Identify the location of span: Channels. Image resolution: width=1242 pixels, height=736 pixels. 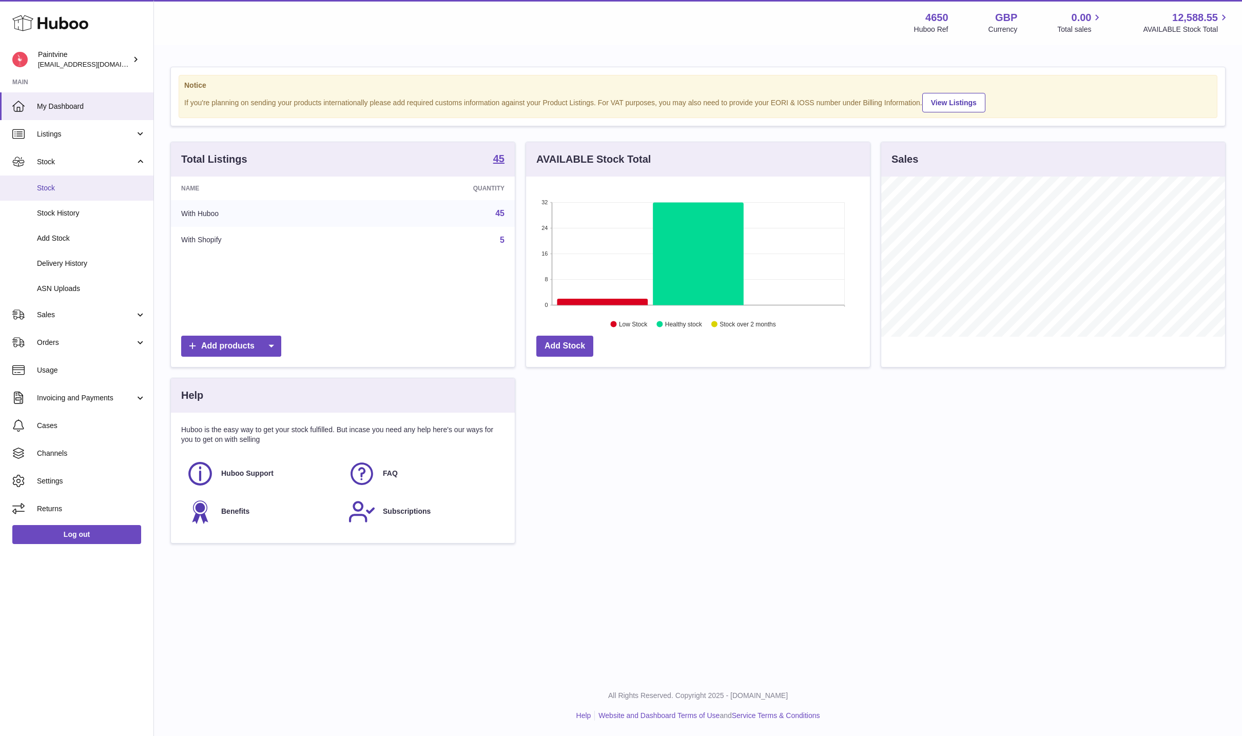
(91, 453).